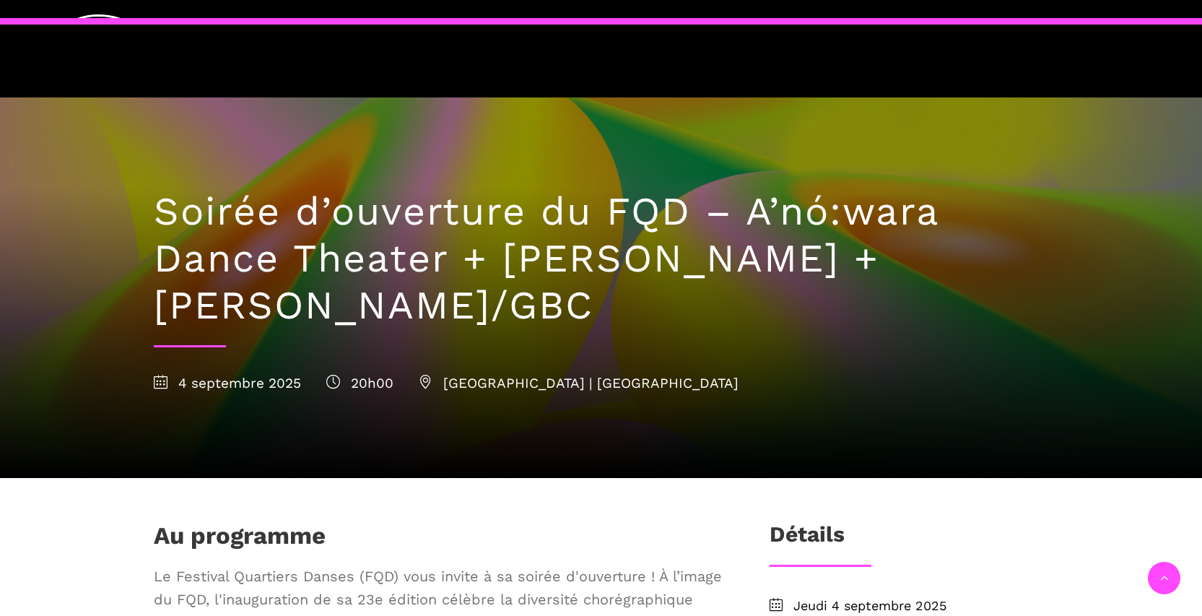 Image resolution: width=1202 pixels, height=616 pixels. What do you see at coordinates (227, 383) in the screenshot?
I see `span: 4 septembre 2025` at bounding box center [227, 383].